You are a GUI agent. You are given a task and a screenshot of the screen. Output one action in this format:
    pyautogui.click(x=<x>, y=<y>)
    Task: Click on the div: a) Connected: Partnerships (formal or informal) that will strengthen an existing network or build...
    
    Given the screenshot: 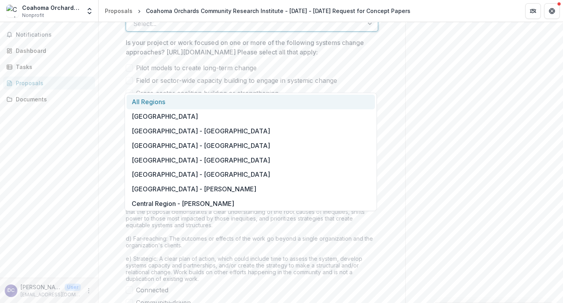 What is the action you would take?
    pyautogui.click(x=252, y=220)
    